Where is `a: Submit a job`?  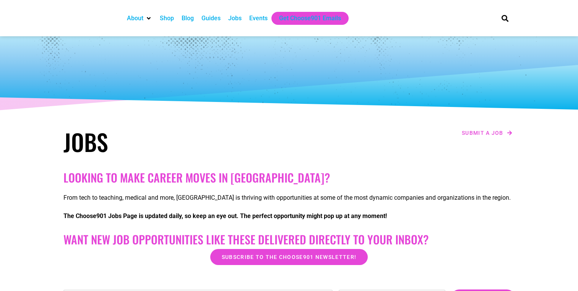
a: Submit a job is located at coordinates (487, 133).